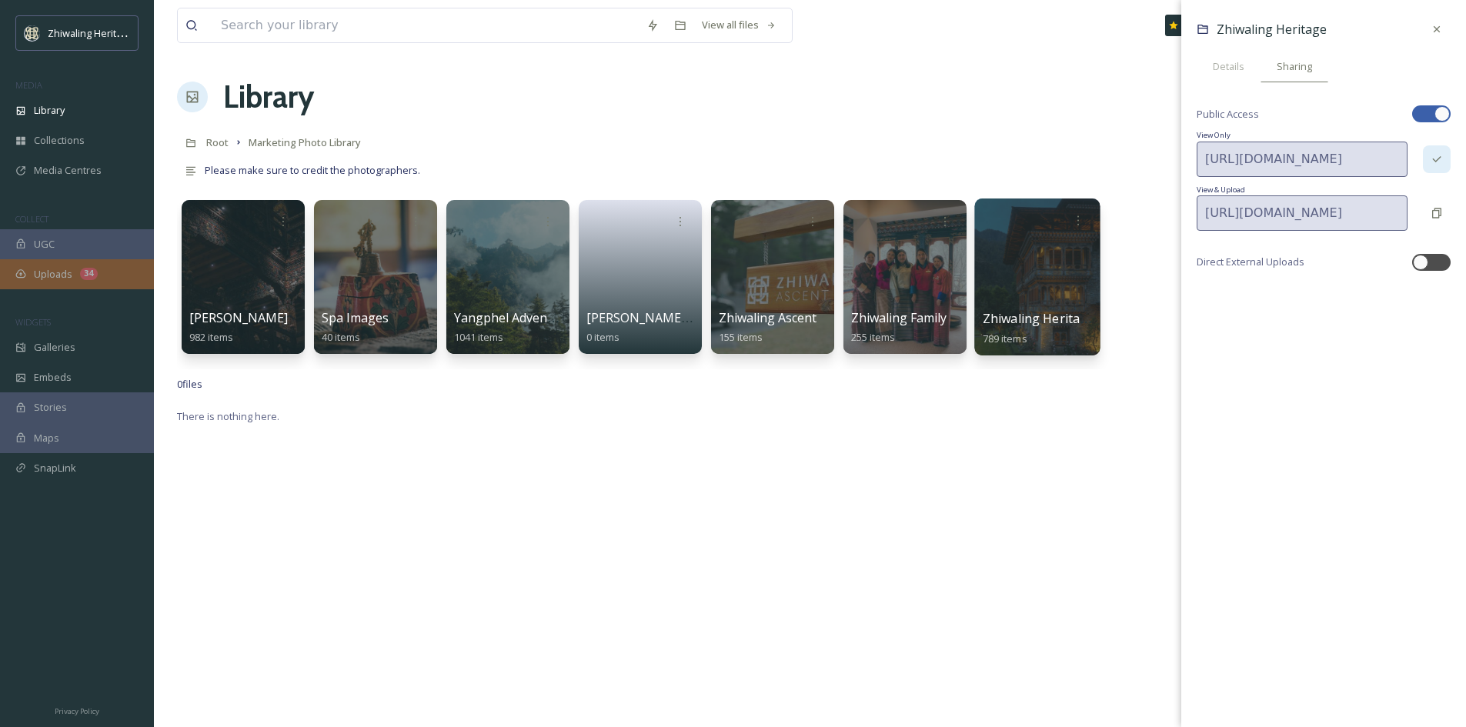 This screenshot has width=1466, height=727. Describe the element at coordinates (1039, 329) in the screenshot. I see `a: Zhiwaling Heritage789 items` at that location.